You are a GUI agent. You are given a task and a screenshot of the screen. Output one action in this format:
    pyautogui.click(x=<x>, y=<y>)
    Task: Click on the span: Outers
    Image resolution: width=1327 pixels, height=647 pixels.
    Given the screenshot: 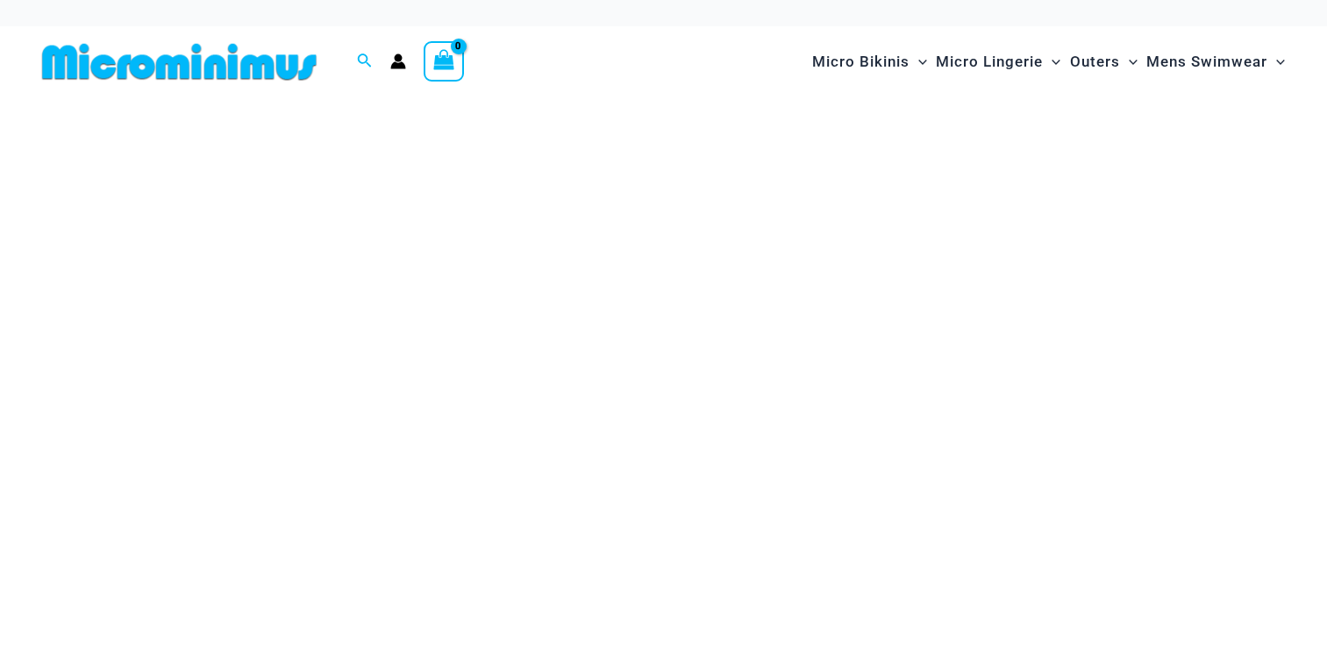 What is the action you would take?
    pyautogui.click(x=1095, y=61)
    